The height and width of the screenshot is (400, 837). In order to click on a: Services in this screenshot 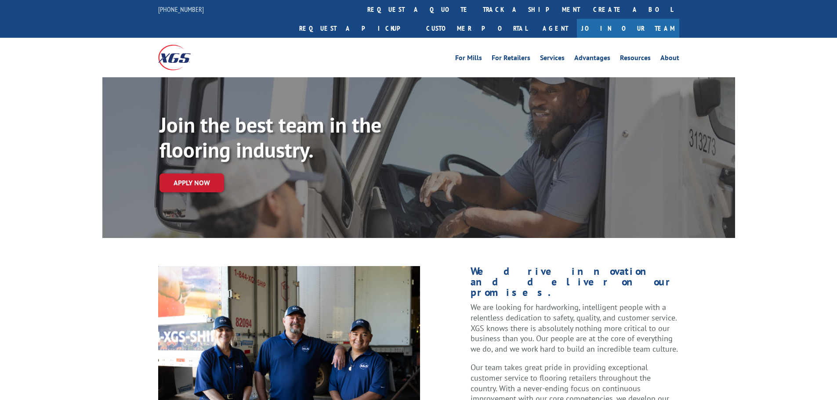, I will do `click(552, 59)`.